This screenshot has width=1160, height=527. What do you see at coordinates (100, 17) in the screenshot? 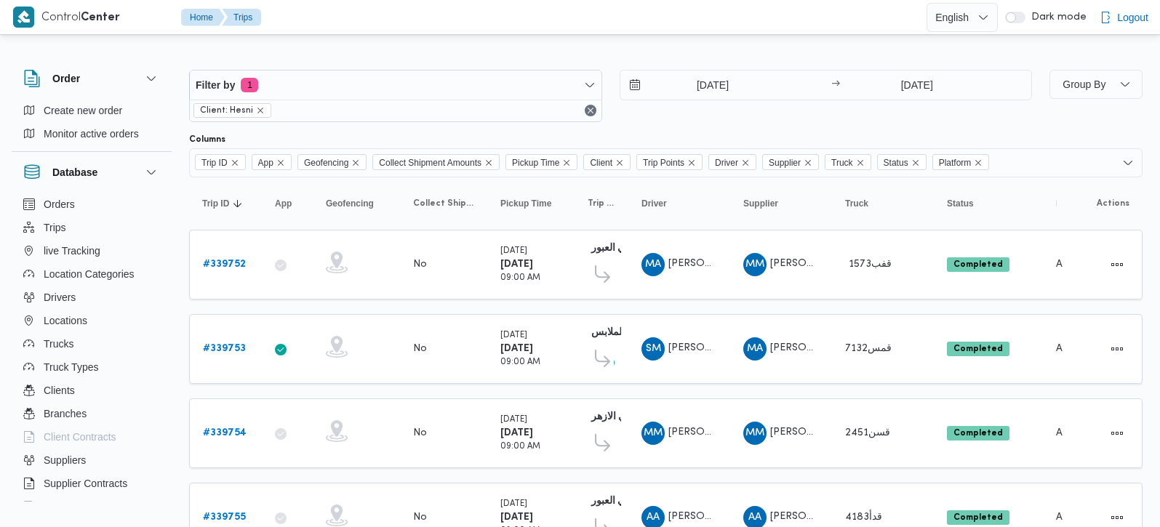
I see `b: Center` at bounding box center [100, 17].